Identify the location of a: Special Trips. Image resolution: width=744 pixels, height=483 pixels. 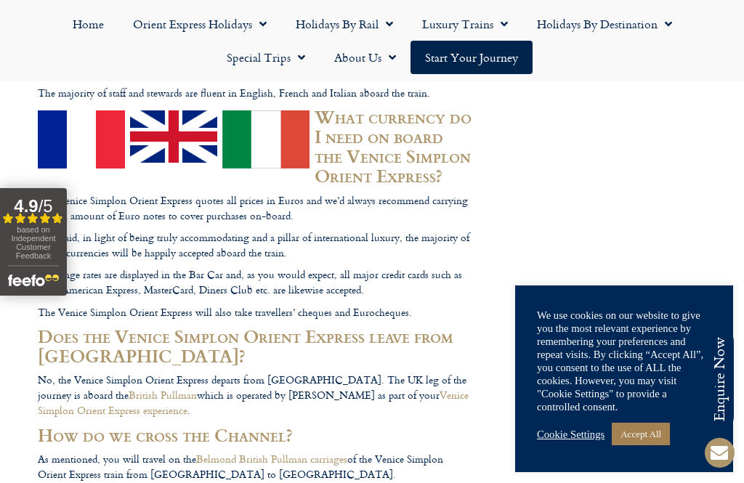
(266, 57).